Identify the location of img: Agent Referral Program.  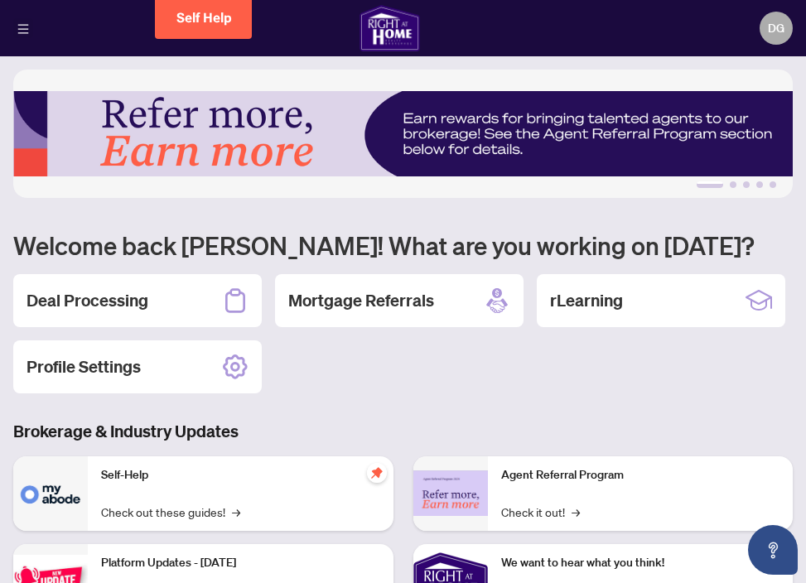
(450, 493).